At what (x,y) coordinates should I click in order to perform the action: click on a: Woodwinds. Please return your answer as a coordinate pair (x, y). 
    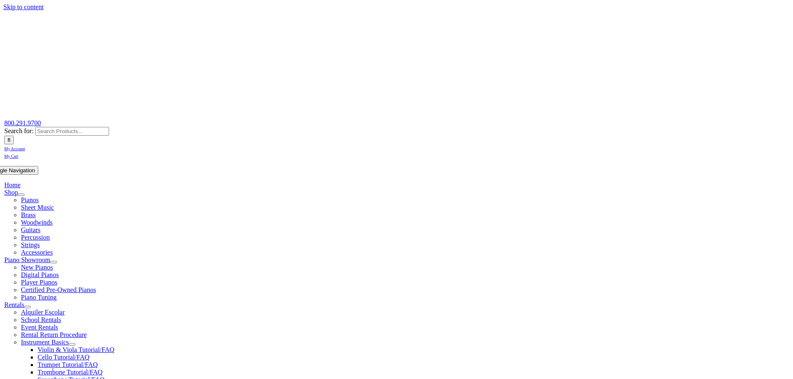
    Looking at the image, I should click on (37, 222).